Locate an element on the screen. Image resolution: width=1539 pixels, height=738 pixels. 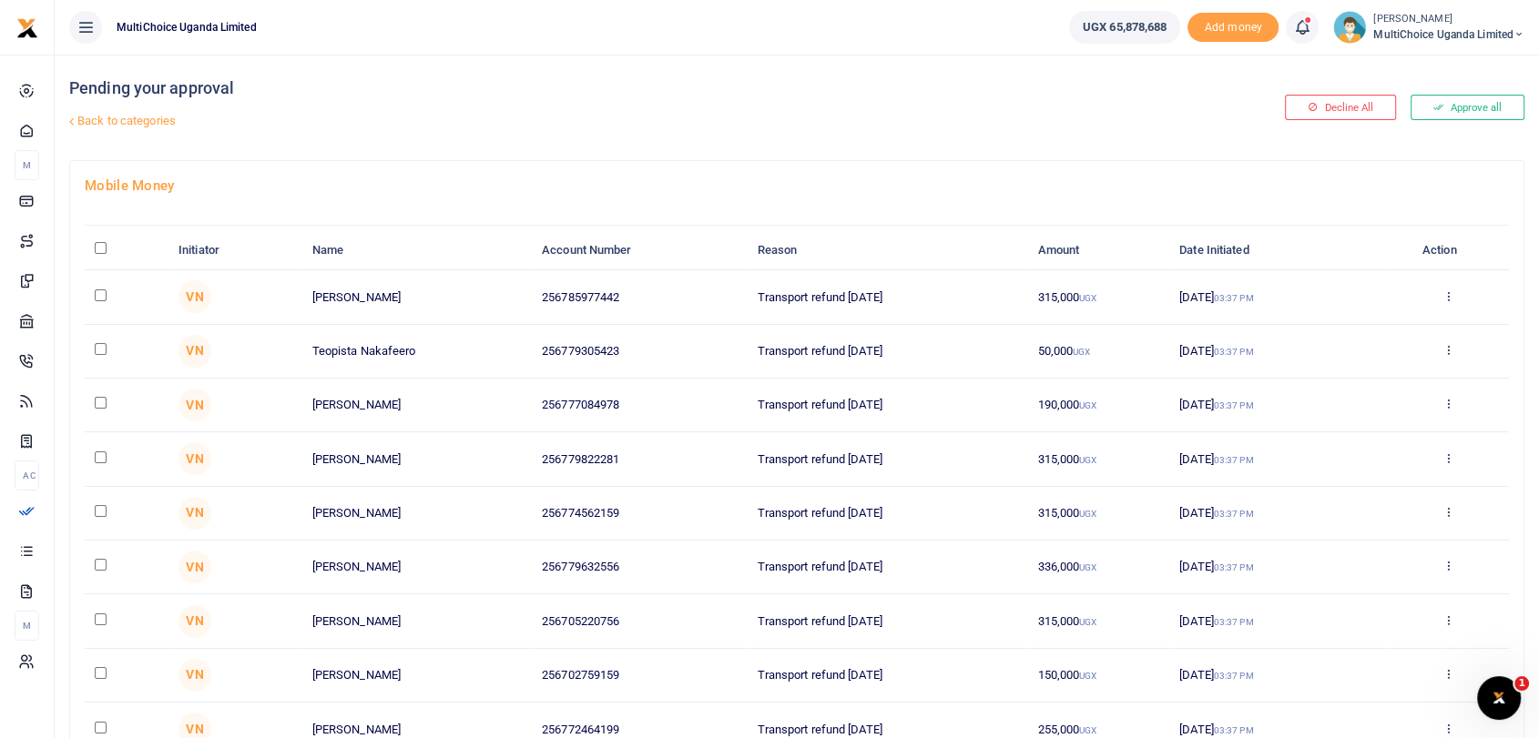
td: 150,000 is located at coordinates (1098, 676).